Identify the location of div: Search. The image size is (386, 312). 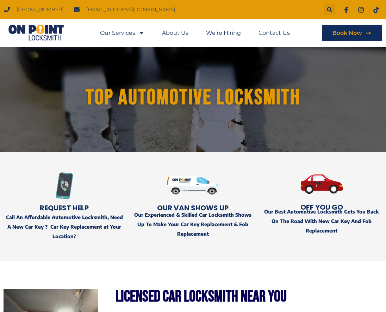
(330, 10).